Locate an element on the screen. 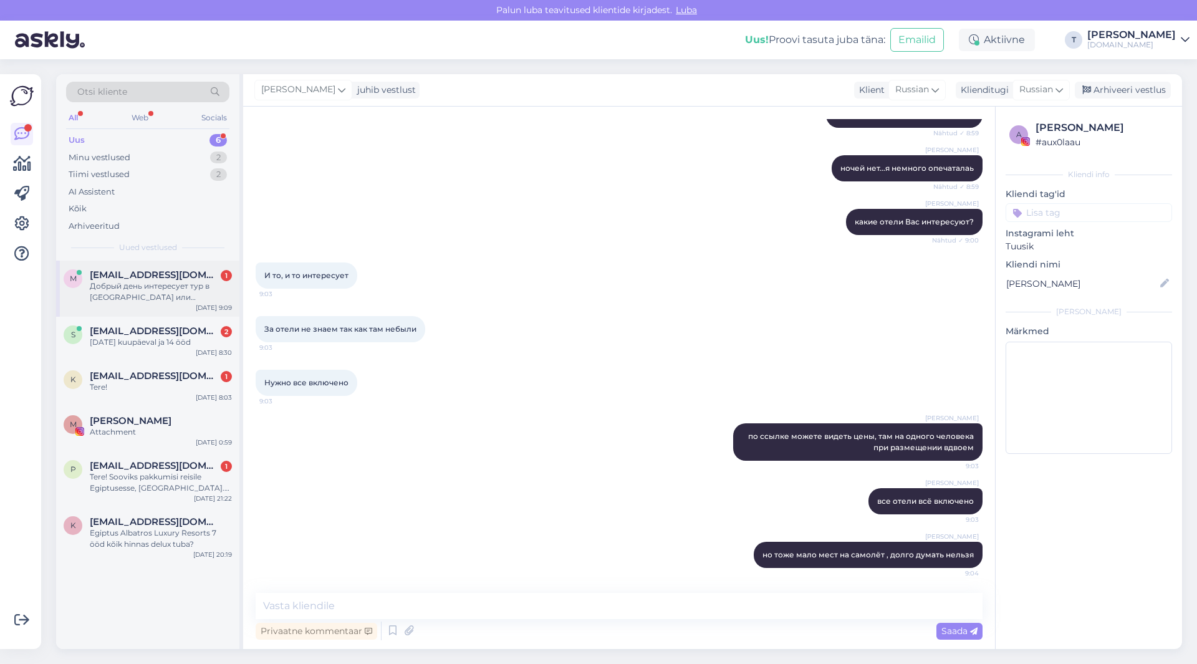  div: 6 is located at coordinates (218, 140).